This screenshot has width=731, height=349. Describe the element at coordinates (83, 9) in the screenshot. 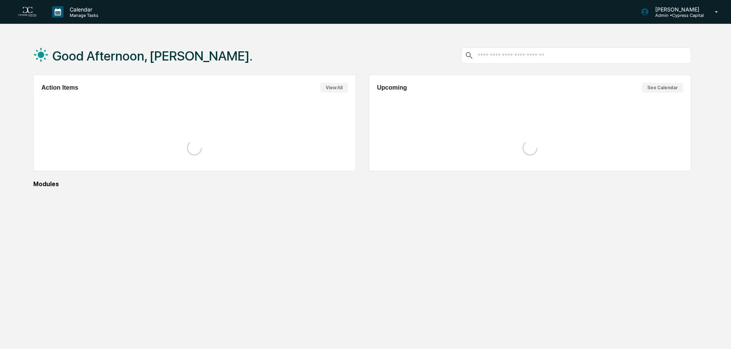

I see `p: Calendar` at that location.